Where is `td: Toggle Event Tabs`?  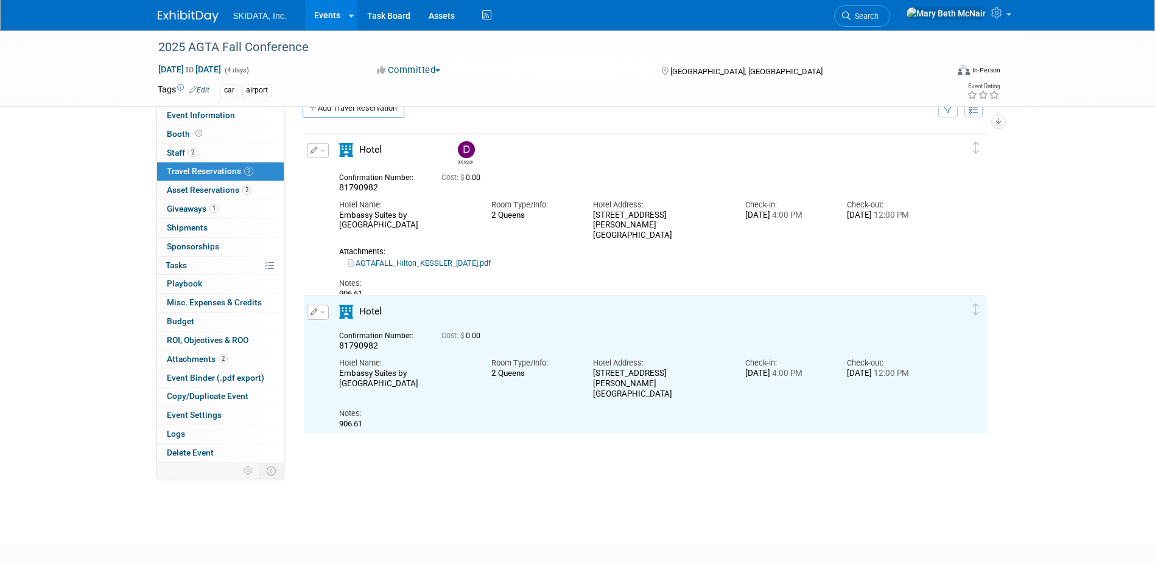 td: Toggle Event Tabs is located at coordinates (271, 471).